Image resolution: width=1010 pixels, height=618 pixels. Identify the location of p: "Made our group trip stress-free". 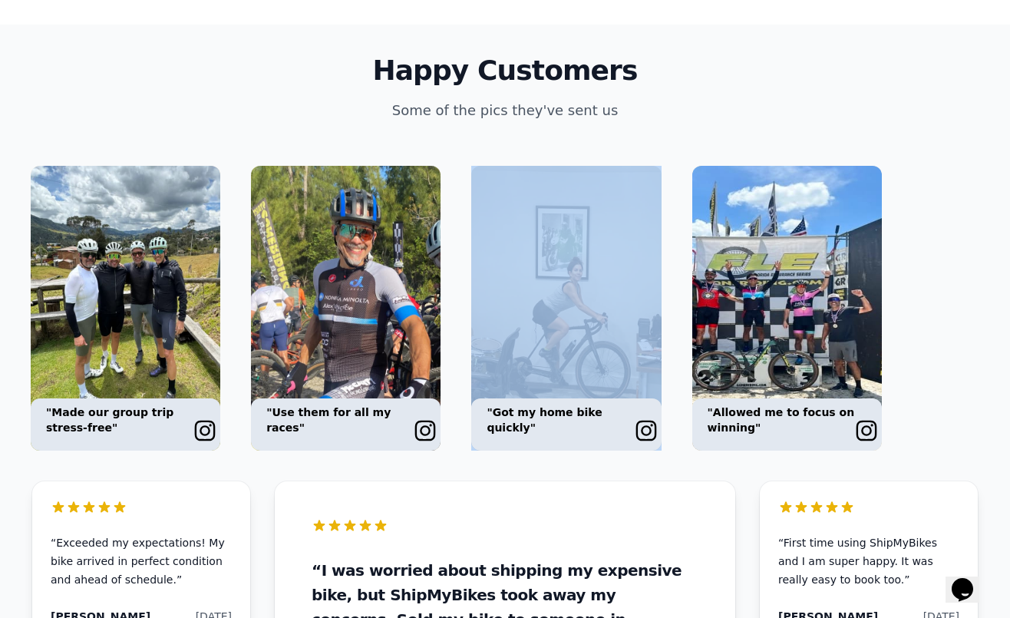
(125, 420).